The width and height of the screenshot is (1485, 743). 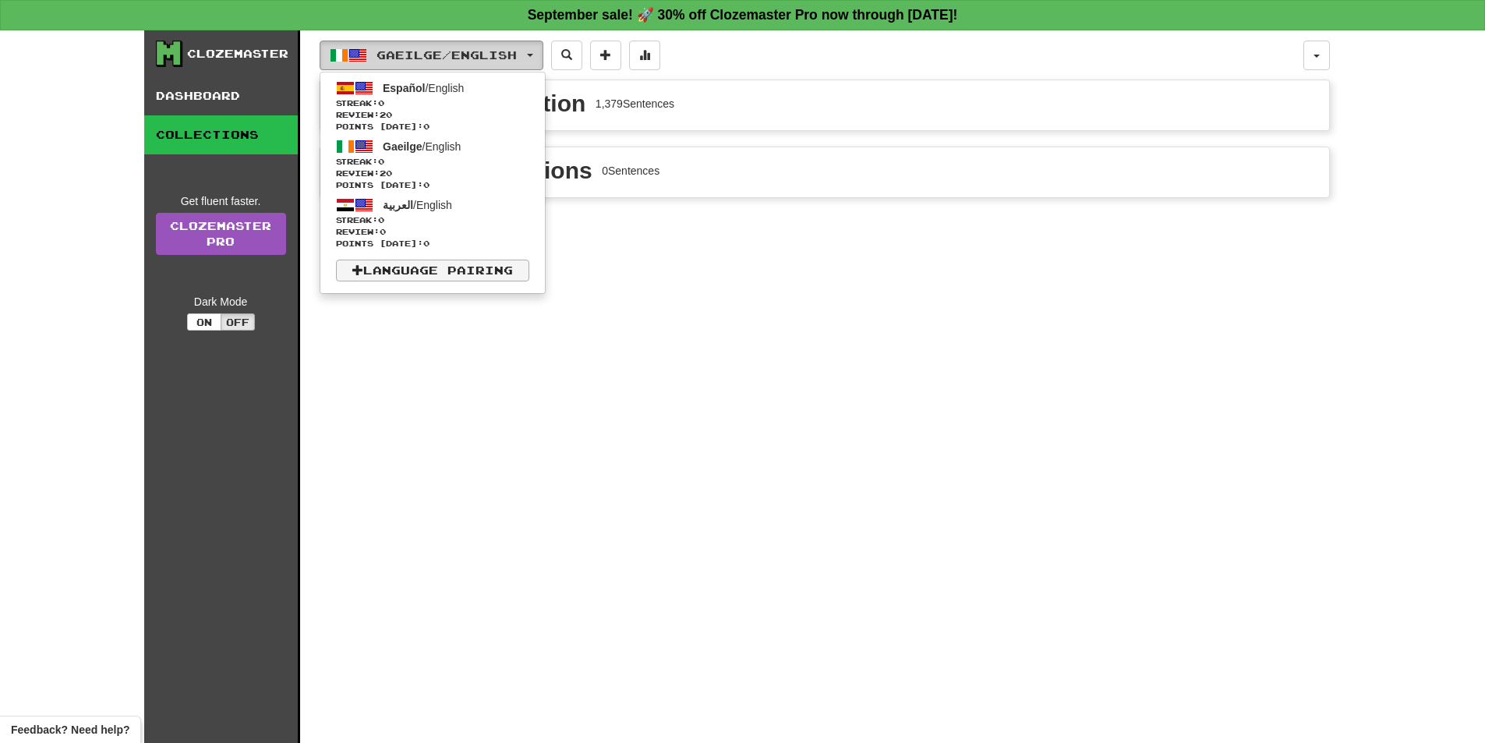 I want to click on a: Collections, so click(x=221, y=135).